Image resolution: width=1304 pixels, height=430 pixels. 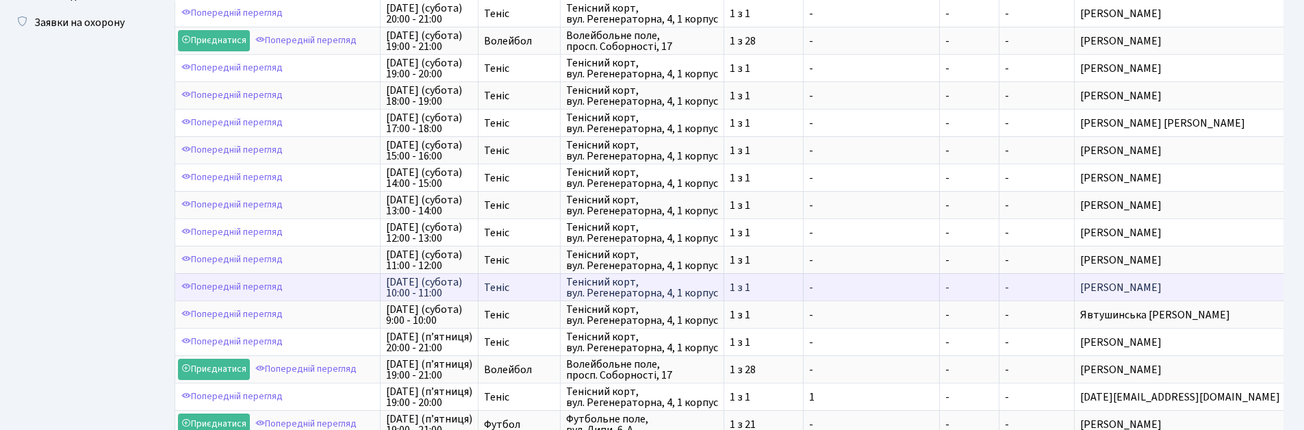 What do you see at coordinates (519, 370) in the screenshot?
I see `span: Волейбол` at bounding box center [519, 370].